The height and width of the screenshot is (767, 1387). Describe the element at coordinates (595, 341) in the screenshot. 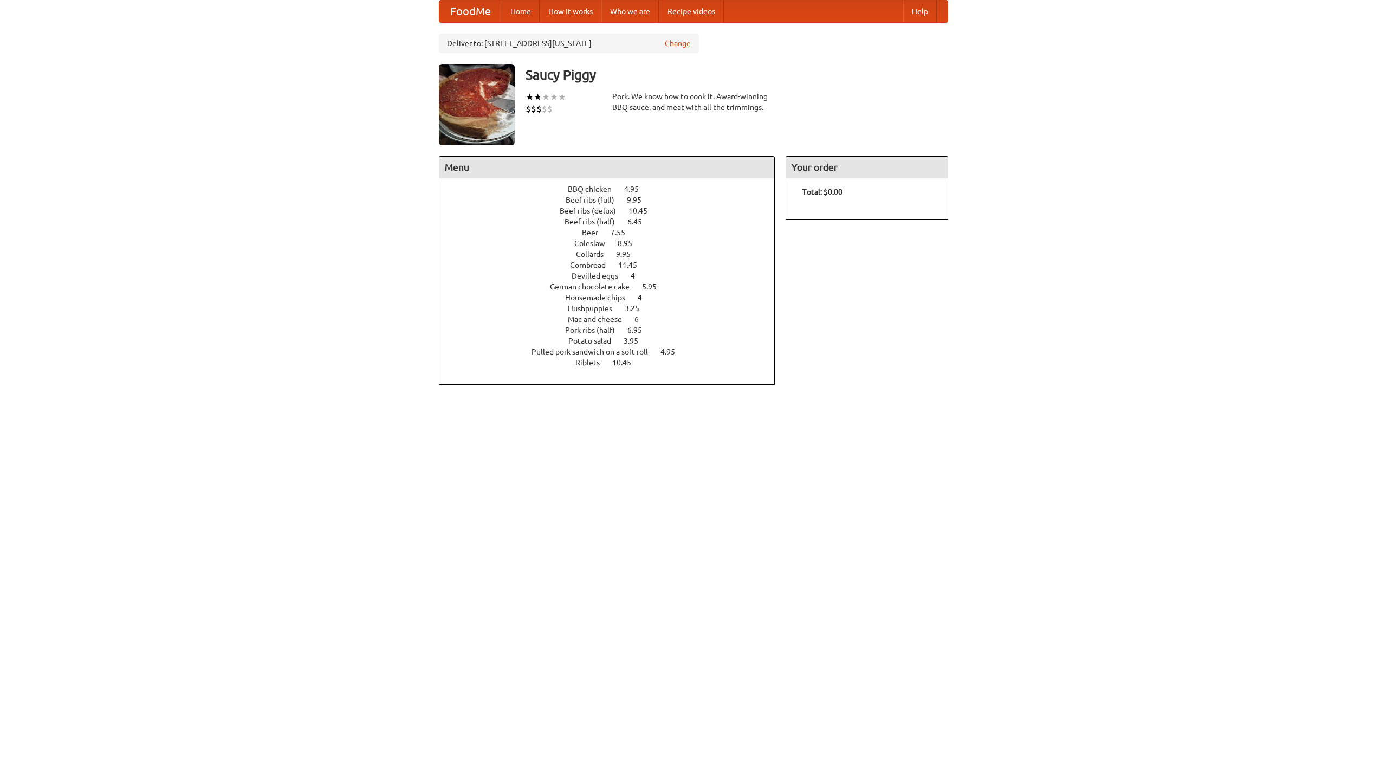

I see `span: Potato salad` at that location.